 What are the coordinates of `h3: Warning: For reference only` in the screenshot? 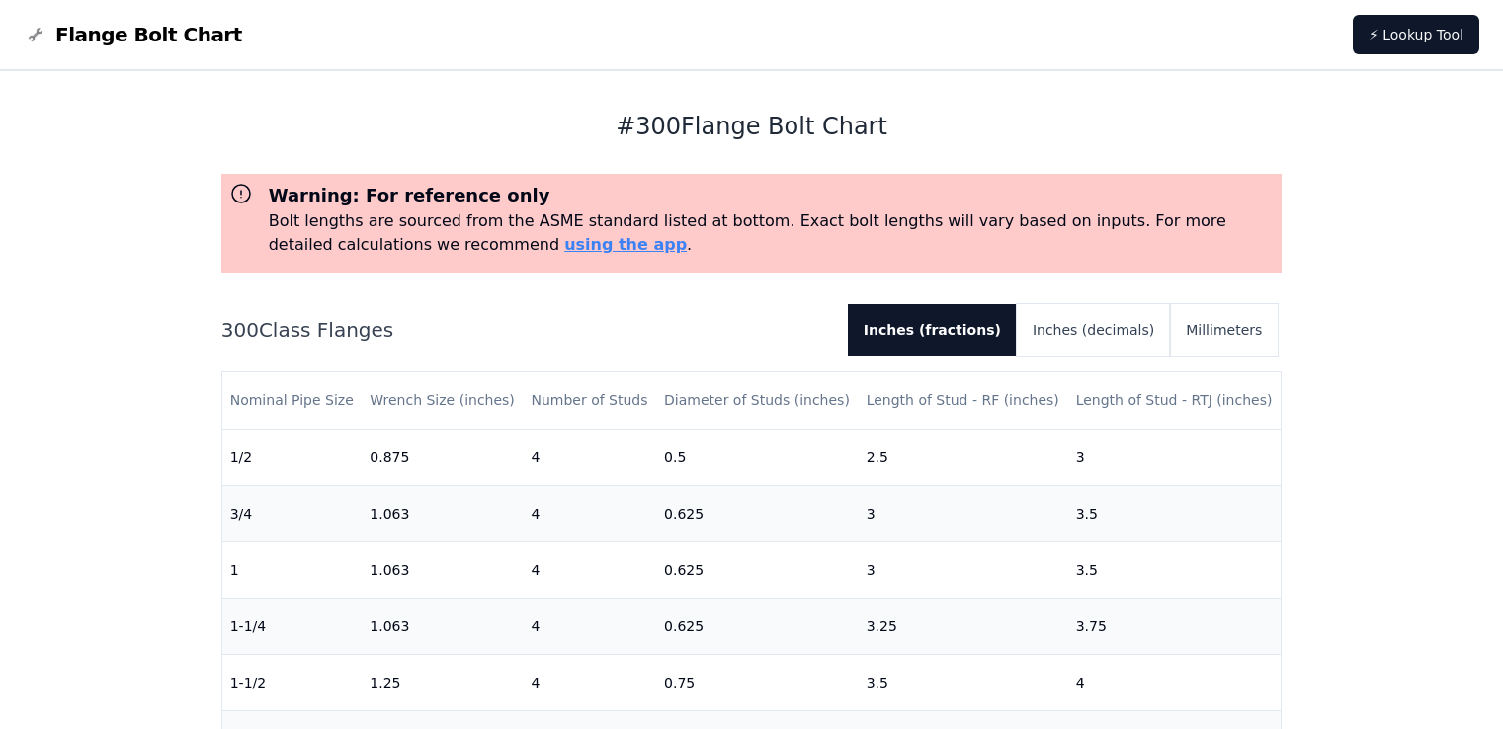 It's located at (772, 196).